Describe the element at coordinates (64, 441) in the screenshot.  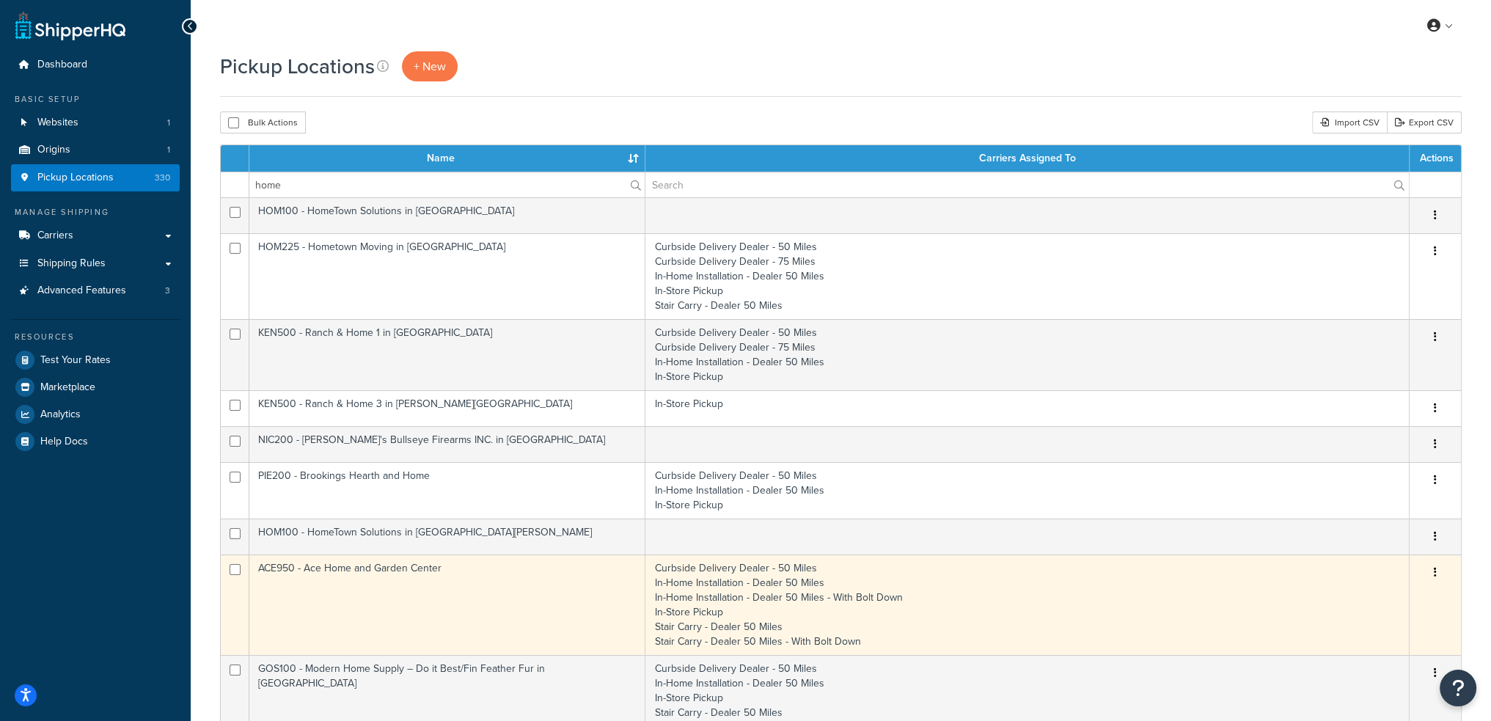
I see `span: Help Docs` at that location.